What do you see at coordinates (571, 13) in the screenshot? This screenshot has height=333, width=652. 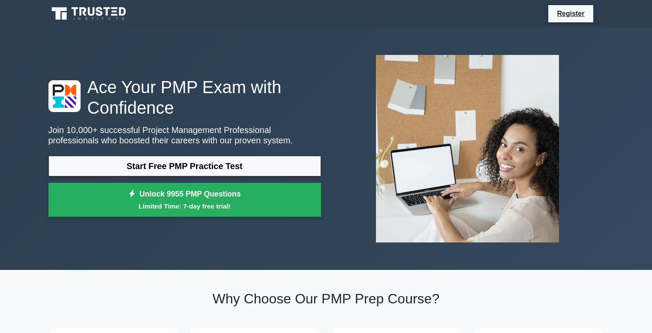 I see `a: Register` at bounding box center [571, 13].